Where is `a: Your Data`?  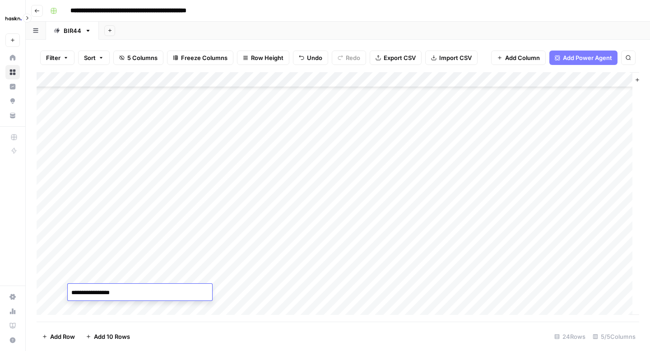
a: Your Data is located at coordinates (13, 116).